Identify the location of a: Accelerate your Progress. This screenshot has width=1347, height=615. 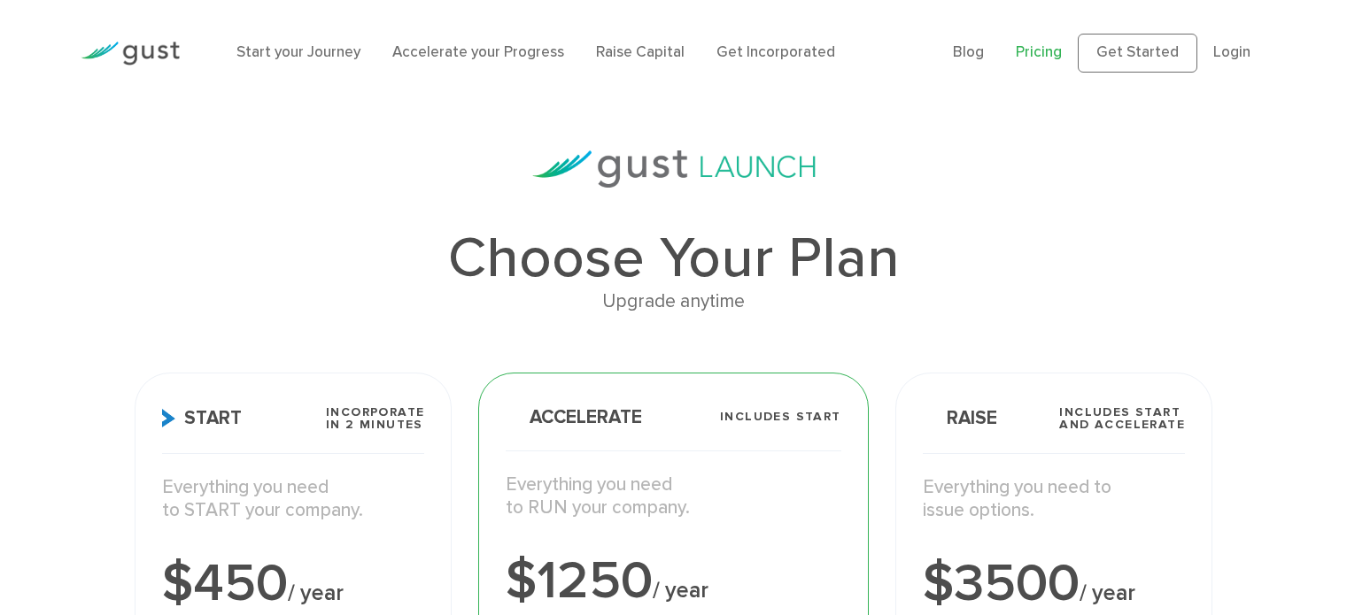
(478, 52).